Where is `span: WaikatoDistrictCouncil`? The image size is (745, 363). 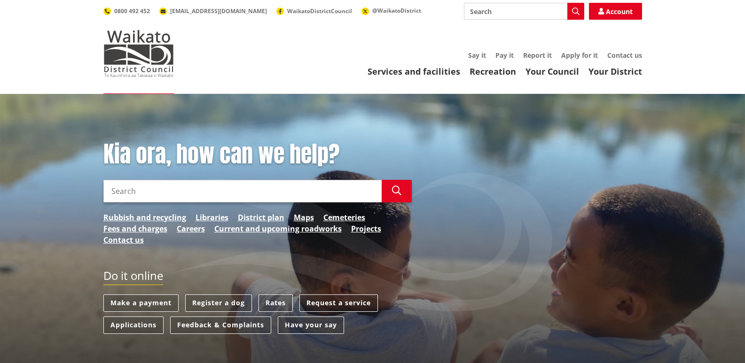 span: WaikatoDistrictCouncil is located at coordinates (320, 11).